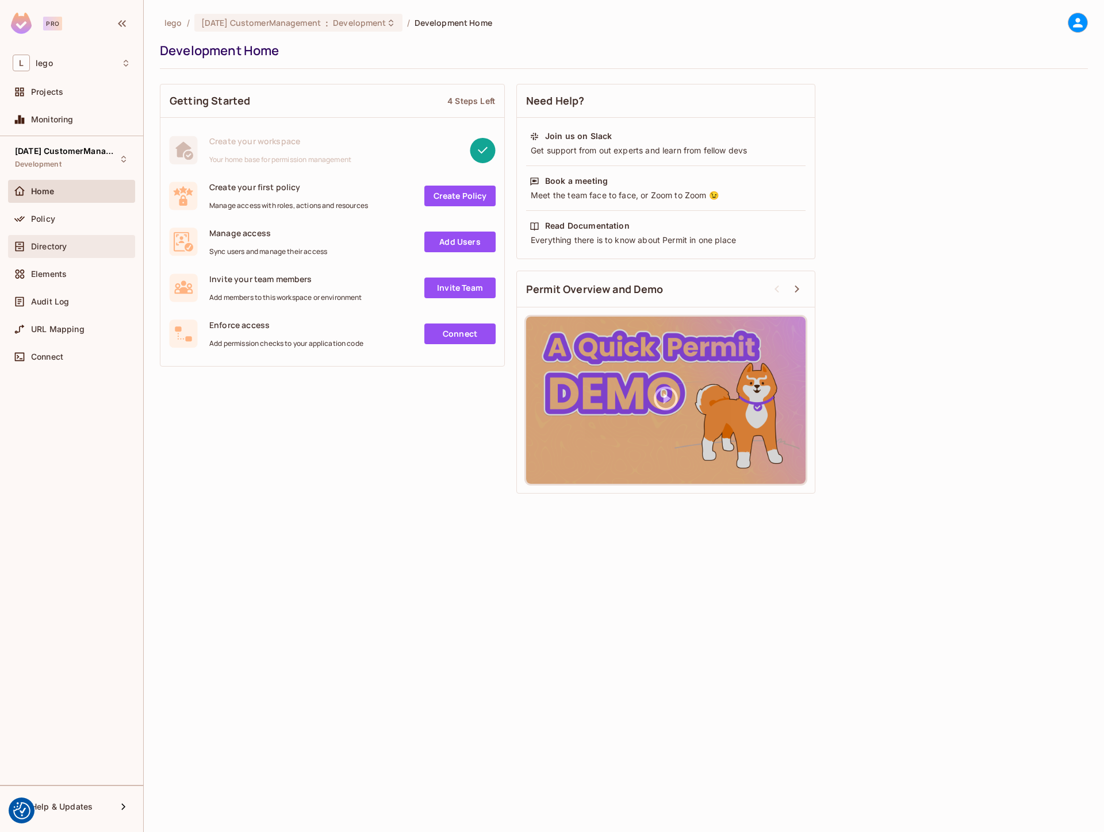  I want to click on span: Directory, so click(49, 247).